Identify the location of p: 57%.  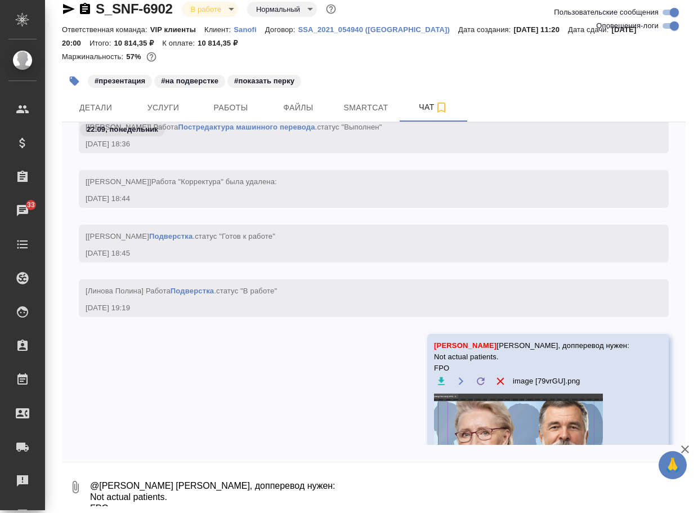
(135, 56).